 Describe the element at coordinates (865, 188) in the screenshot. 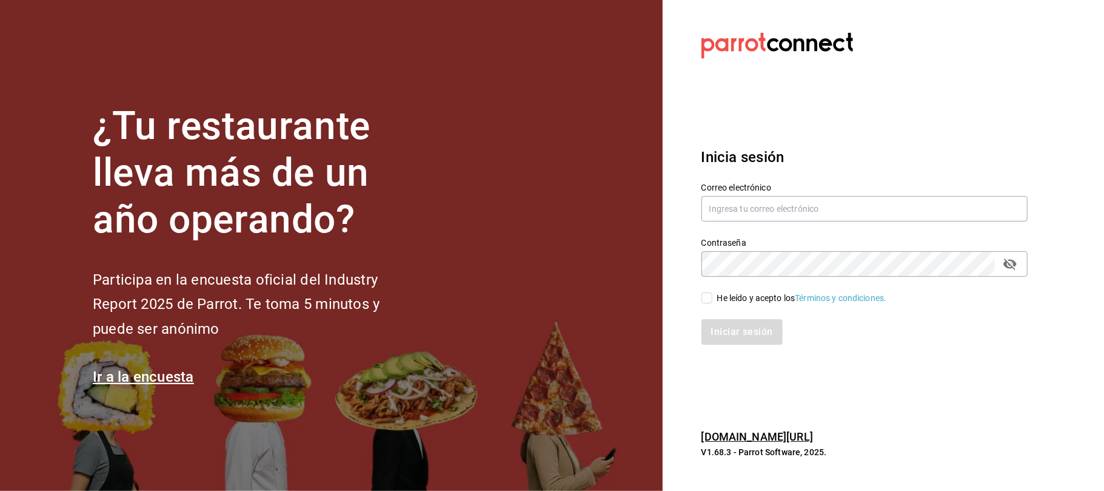

I see `label: Correo electrónico` at that location.